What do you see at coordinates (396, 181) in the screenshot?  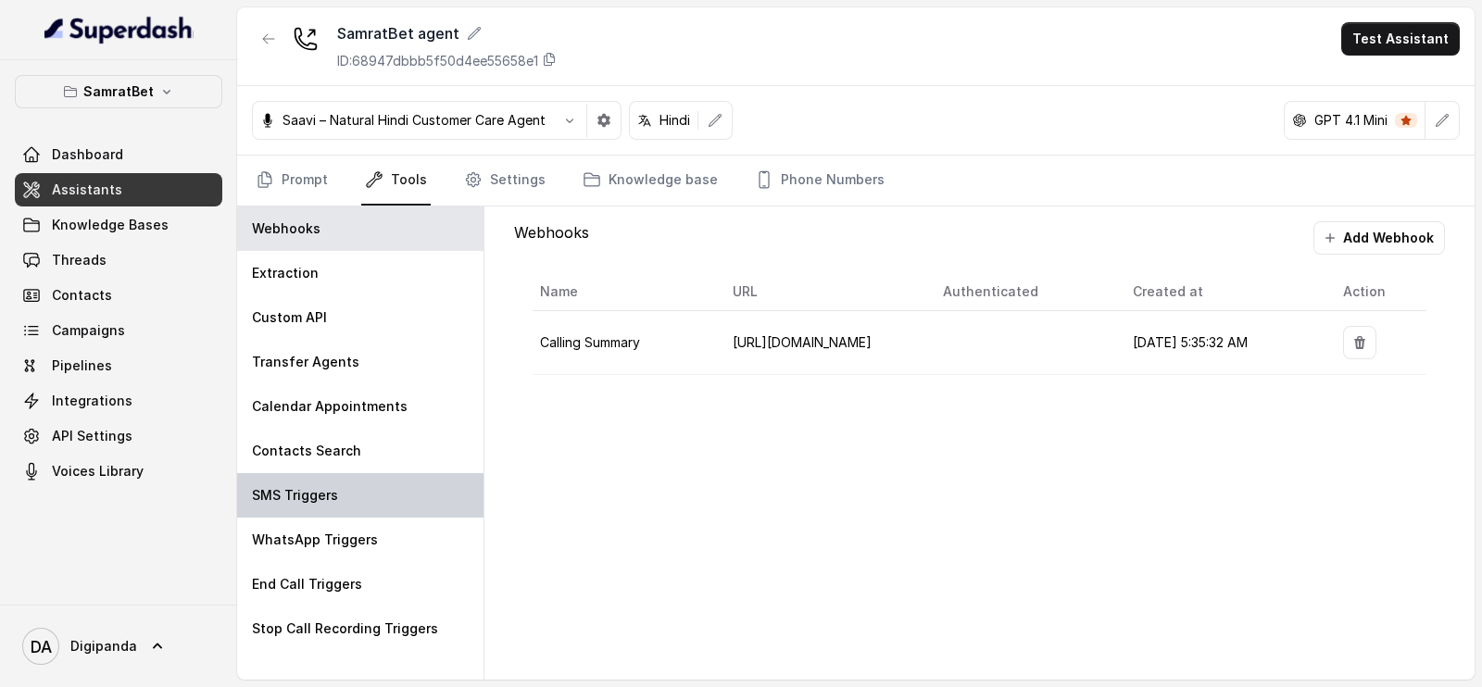 I see `a: Tools` at bounding box center [396, 181].